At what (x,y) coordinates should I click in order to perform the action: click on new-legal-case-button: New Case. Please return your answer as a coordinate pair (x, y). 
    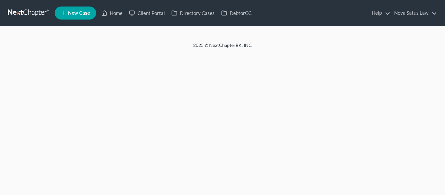
    Looking at the image, I should click on (75, 13).